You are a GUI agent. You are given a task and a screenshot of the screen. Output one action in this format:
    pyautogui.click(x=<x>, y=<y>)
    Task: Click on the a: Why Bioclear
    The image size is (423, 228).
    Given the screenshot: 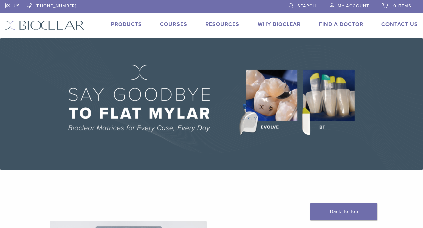 What is the action you would take?
    pyautogui.click(x=279, y=24)
    